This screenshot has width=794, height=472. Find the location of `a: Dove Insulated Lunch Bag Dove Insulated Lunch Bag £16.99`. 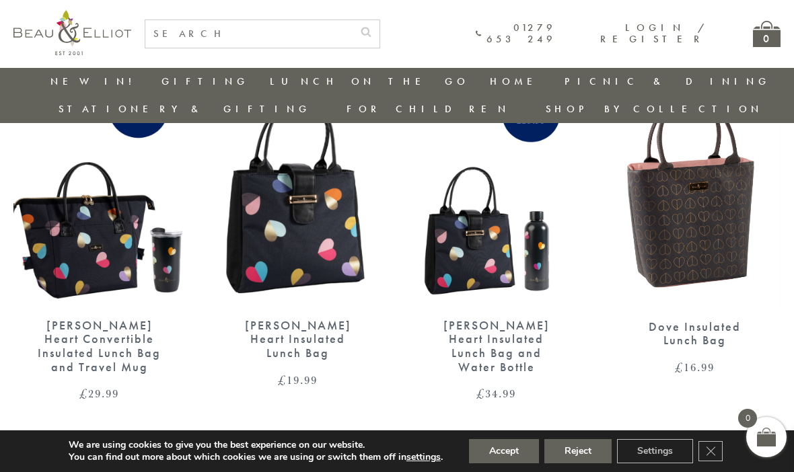

a: Dove Insulated Lunch Bag Dove Insulated Lunch Bag £16.99 is located at coordinates (694, 229).